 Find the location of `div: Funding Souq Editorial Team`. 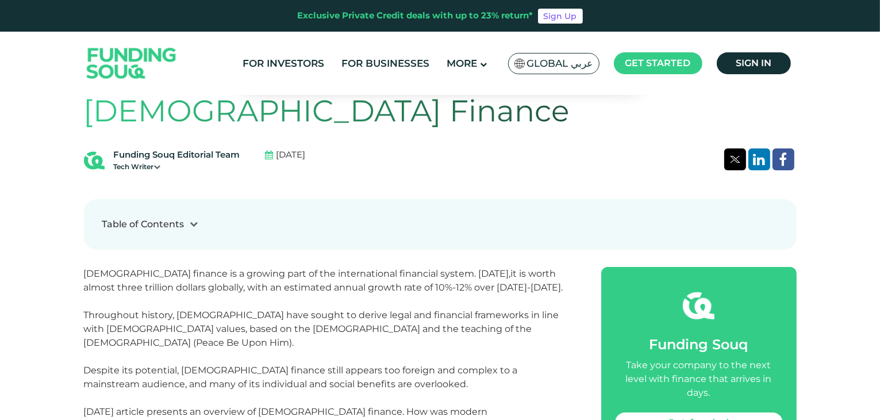

div: Funding Souq Editorial Team is located at coordinates (177, 155).